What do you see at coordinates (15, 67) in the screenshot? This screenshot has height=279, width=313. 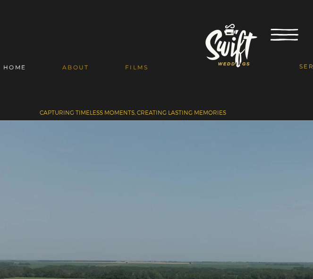 I see `span: HOME` at bounding box center [15, 67].